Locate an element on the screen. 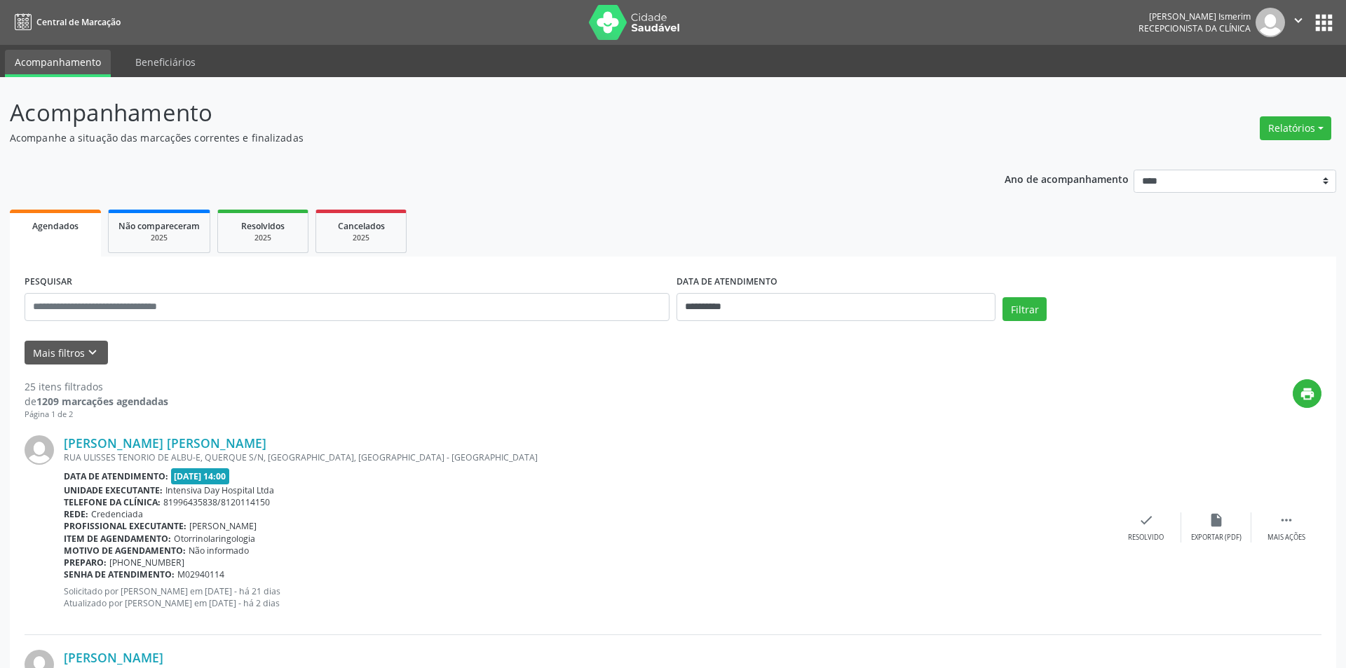  span: M02940114 is located at coordinates (201, 574).